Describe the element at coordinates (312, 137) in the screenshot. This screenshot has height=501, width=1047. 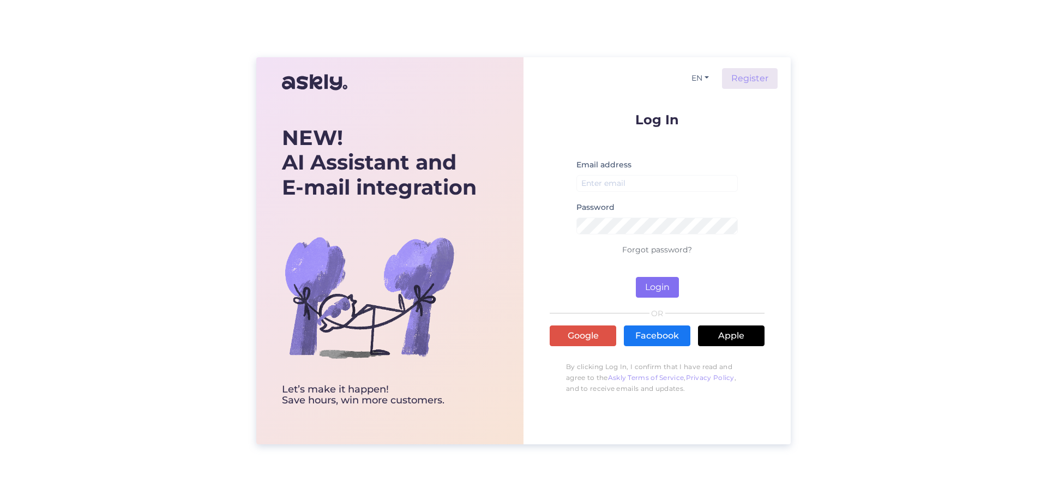
I see `b: NEW!` at that location.